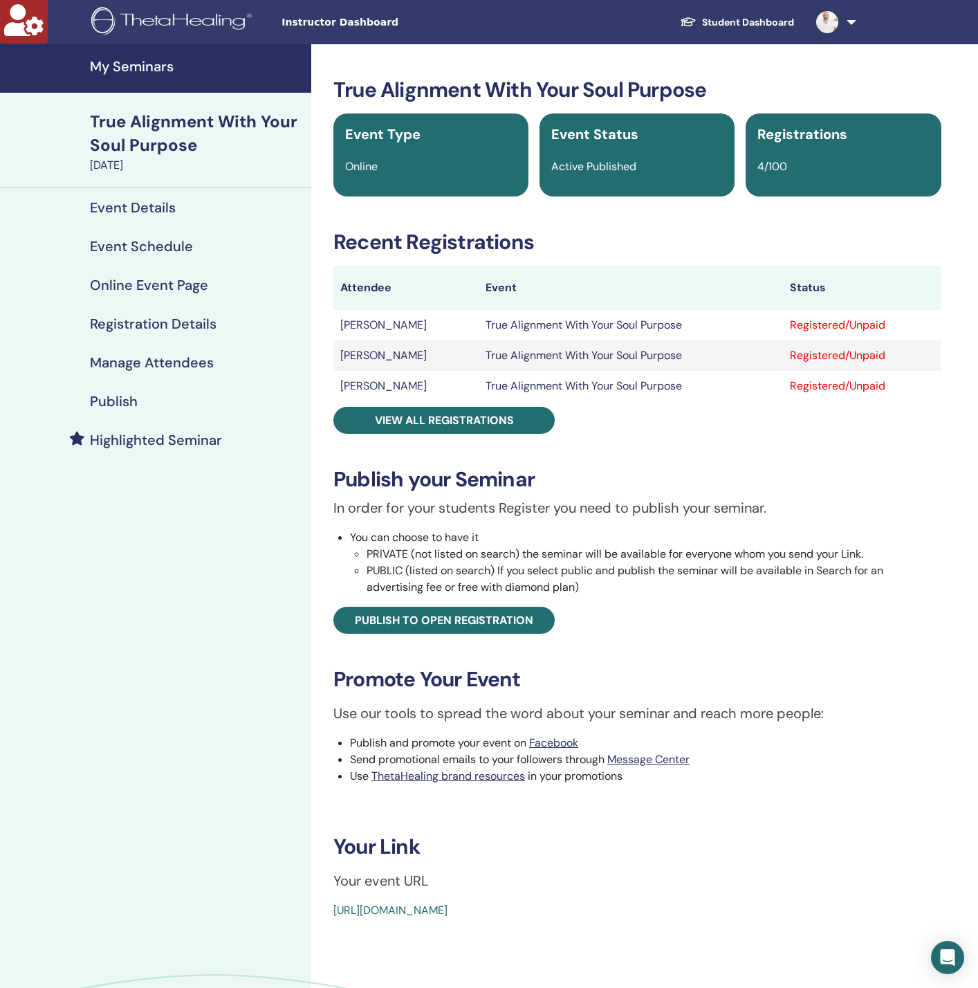 The height and width of the screenshot is (988, 978). What do you see at coordinates (444, 420) in the screenshot?
I see `a: View all registrations` at bounding box center [444, 420].